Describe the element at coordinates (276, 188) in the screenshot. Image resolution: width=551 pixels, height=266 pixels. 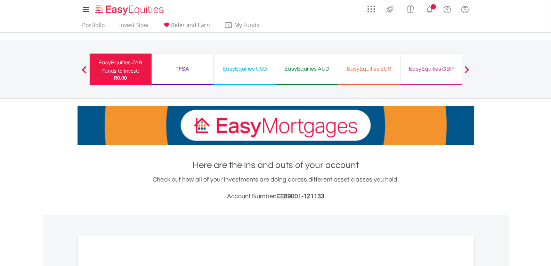
I see `div: Check out how all of your investments are doing across different asset classes you hold.` at that location.